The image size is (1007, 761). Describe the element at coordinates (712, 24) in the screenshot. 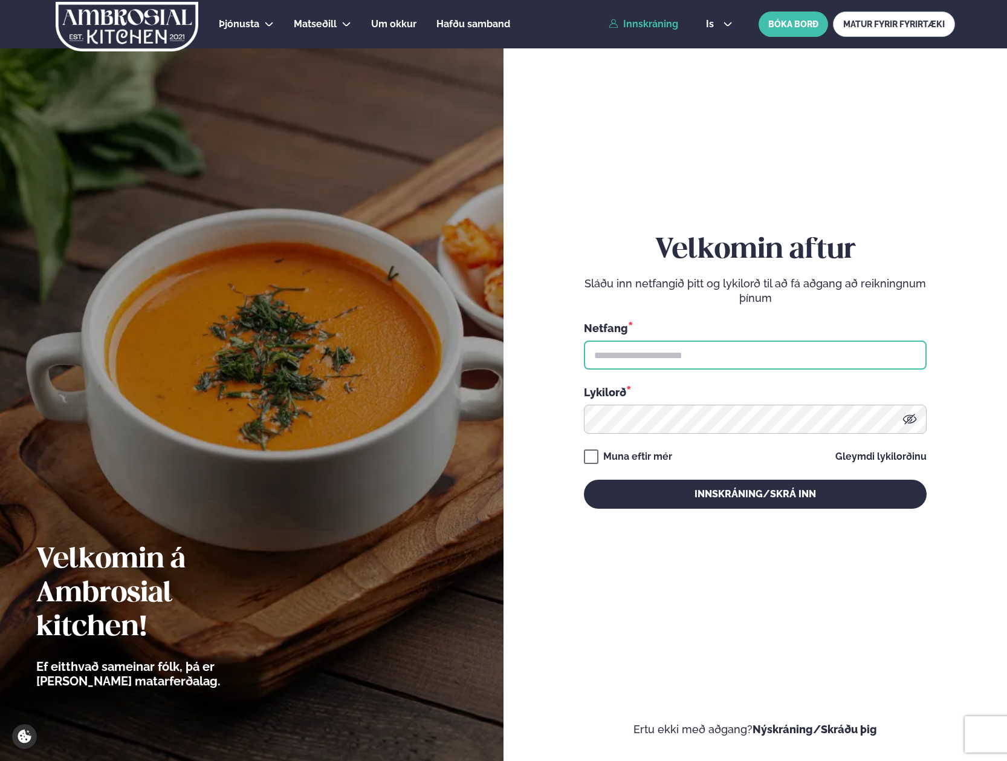

I see `span: is` at that location.